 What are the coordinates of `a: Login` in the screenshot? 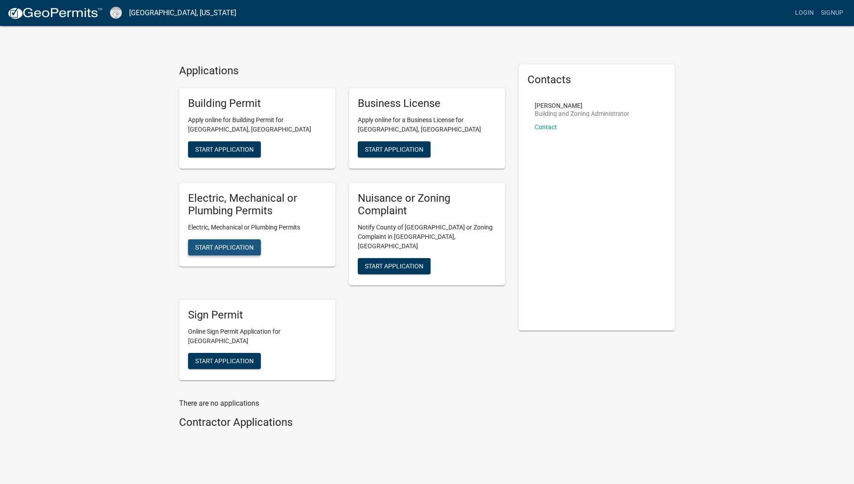 It's located at (805, 13).